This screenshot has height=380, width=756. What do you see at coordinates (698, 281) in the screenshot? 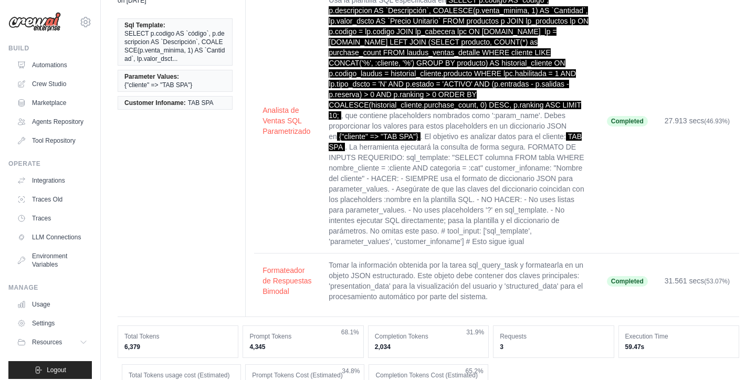
I see `td: 31.561 secs` at bounding box center [698, 281].